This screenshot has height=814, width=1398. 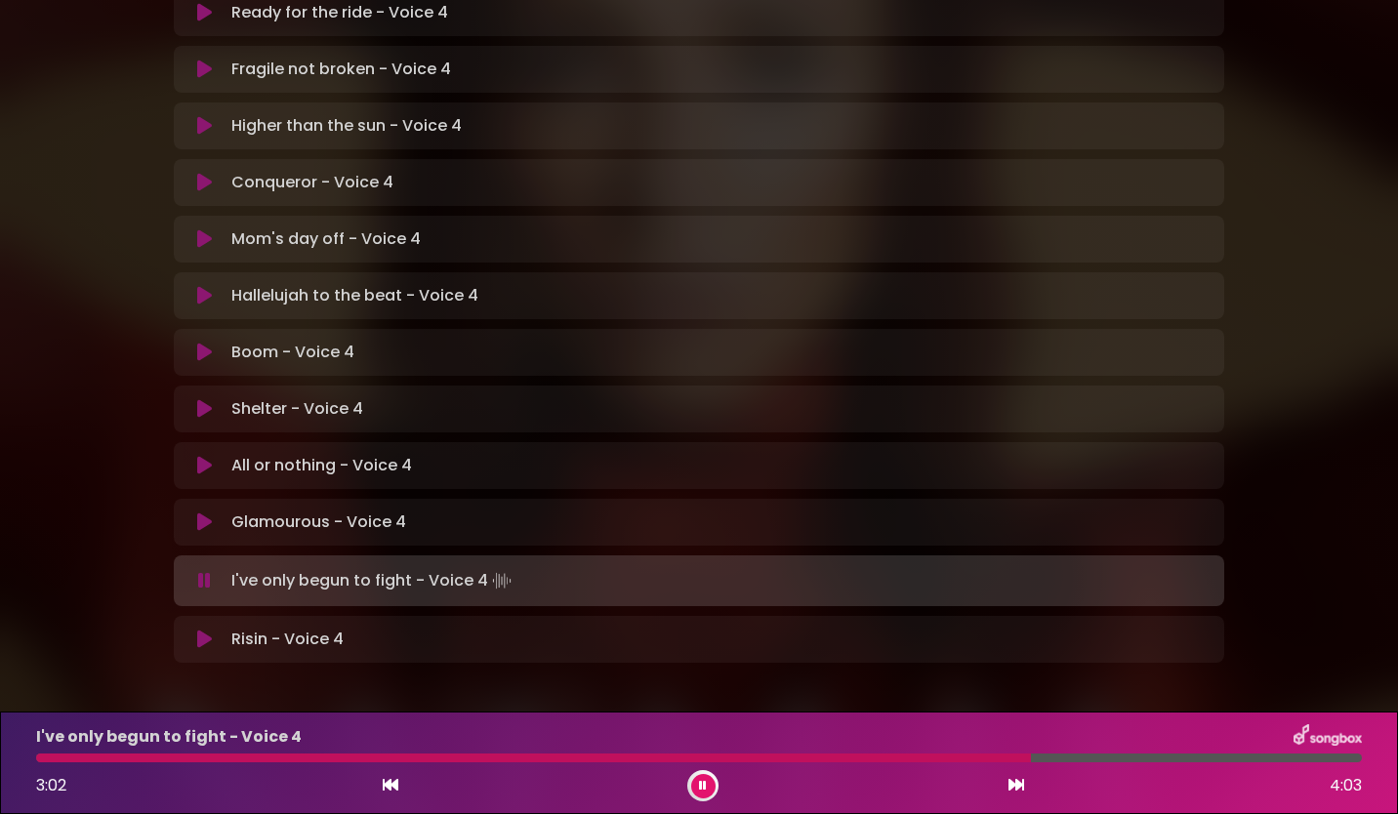 What do you see at coordinates (341, 69) in the screenshot?
I see `p: Fragile not broken - Voice 4` at bounding box center [341, 69].